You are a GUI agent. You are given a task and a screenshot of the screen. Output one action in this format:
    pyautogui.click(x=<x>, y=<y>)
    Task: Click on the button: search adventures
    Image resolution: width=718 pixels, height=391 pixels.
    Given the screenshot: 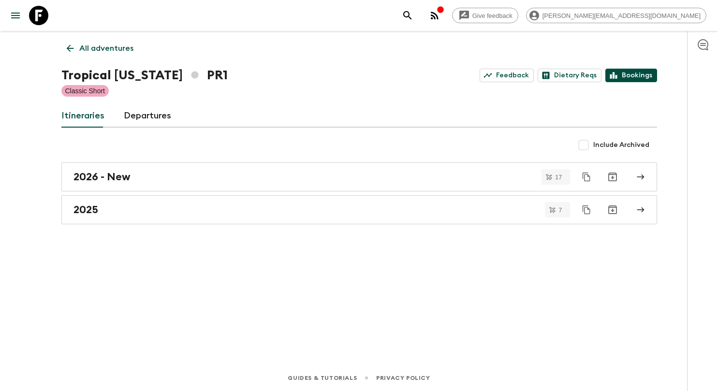 What is the action you would take?
    pyautogui.click(x=407, y=15)
    